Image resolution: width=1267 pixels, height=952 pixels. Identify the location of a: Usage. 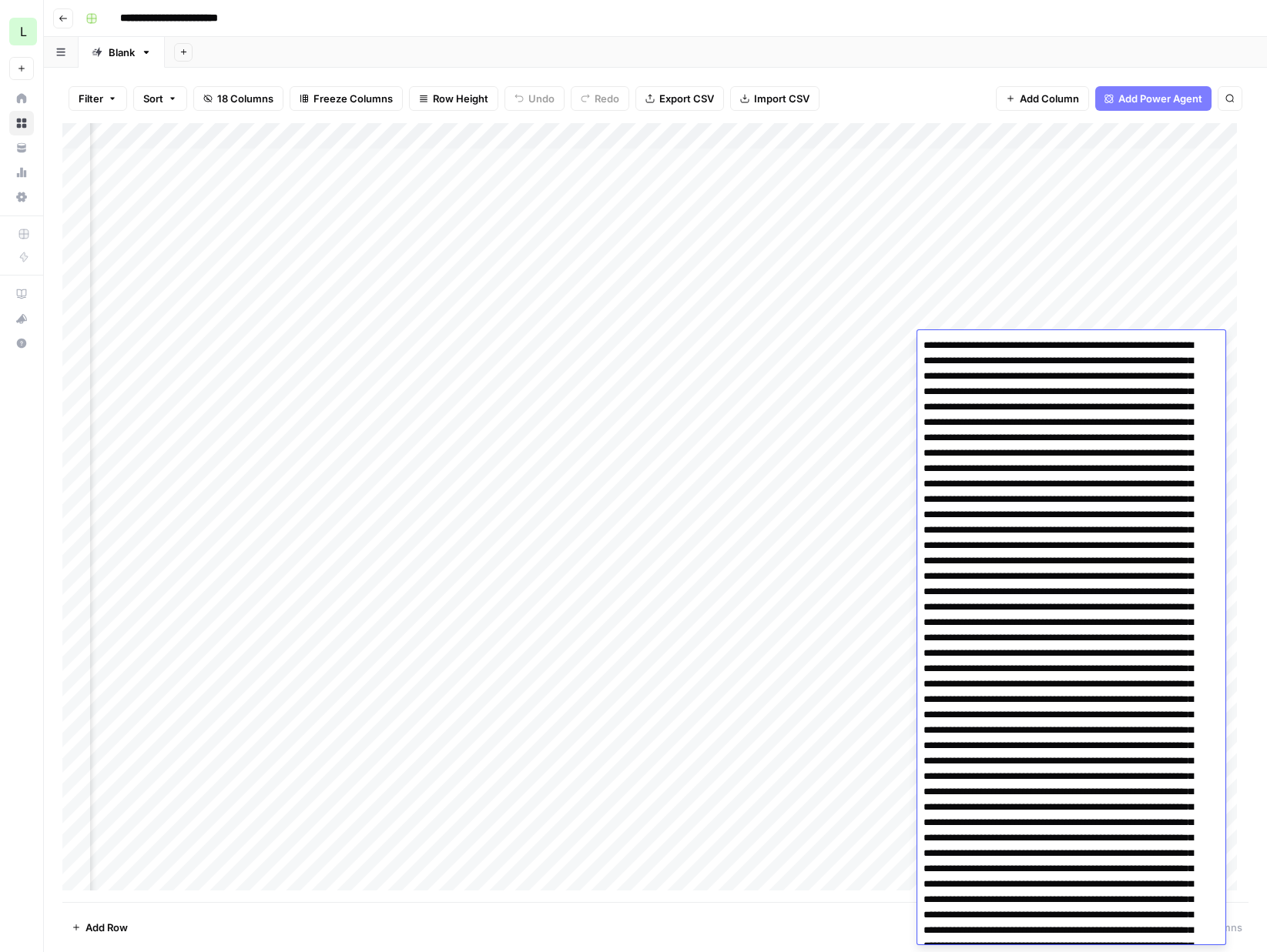
(22, 172).